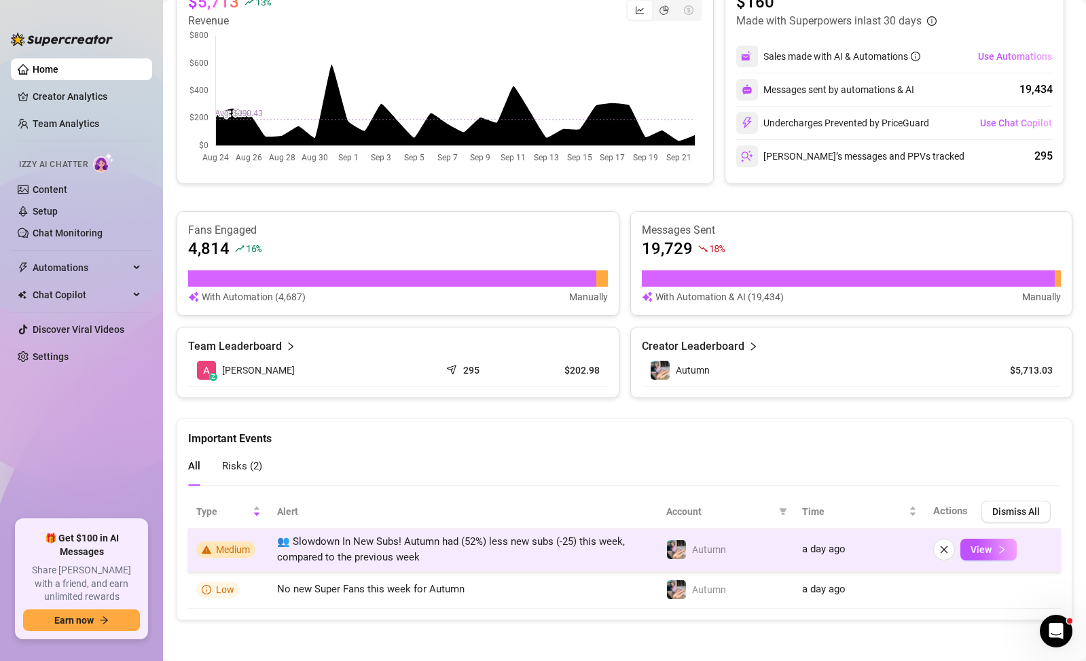 This screenshot has width=1086, height=661. Describe the element at coordinates (1016, 512) in the screenshot. I see `button: Dismiss All` at that location.